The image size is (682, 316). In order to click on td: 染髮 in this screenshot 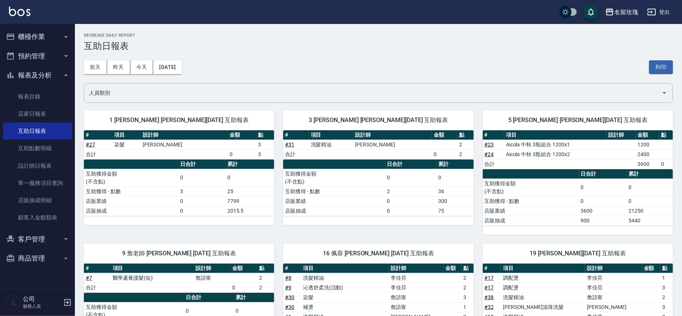, I will do `click(345, 297)`.